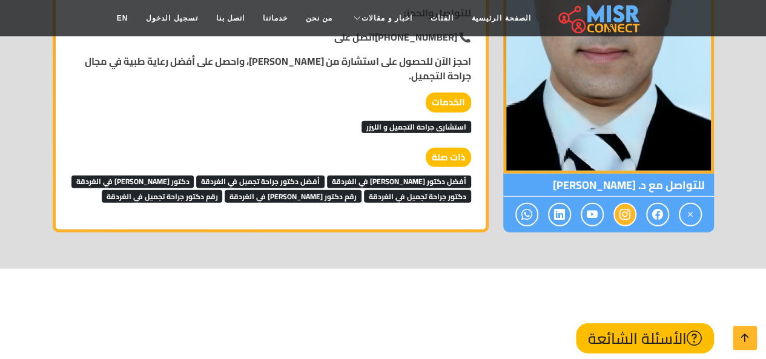 This screenshot has width=766, height=359. Describe the element at coordinates (448, 102) in the screenshot. I see `strong: الخدمات` at that location.